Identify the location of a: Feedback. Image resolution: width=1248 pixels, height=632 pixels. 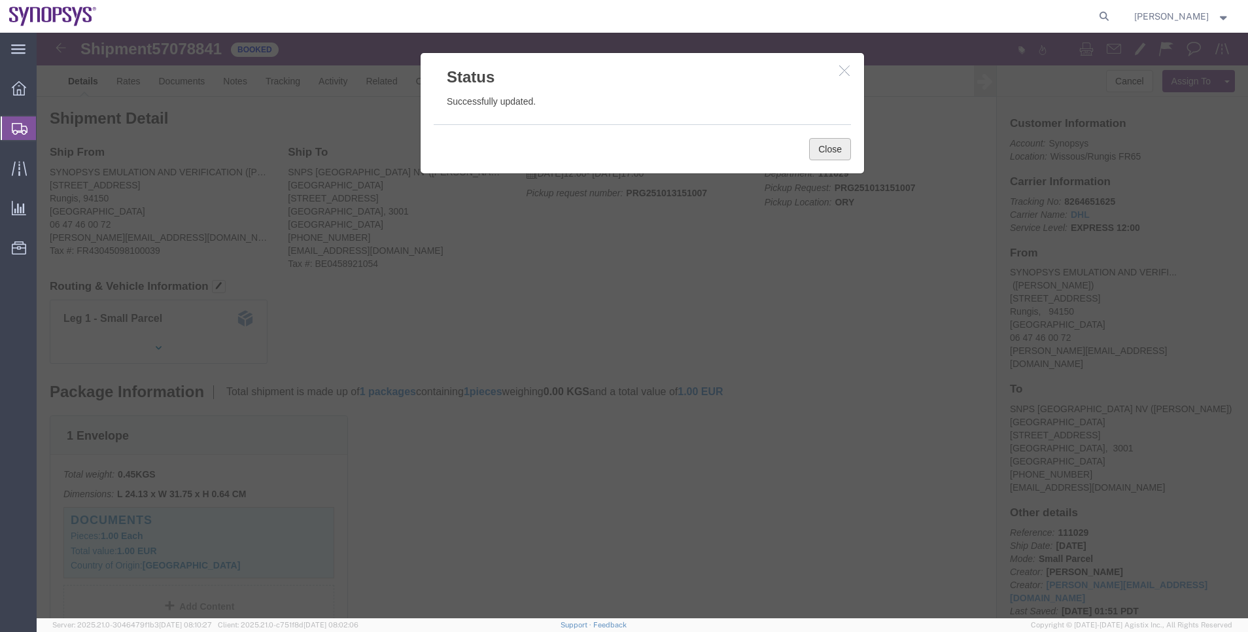
(610, 625).